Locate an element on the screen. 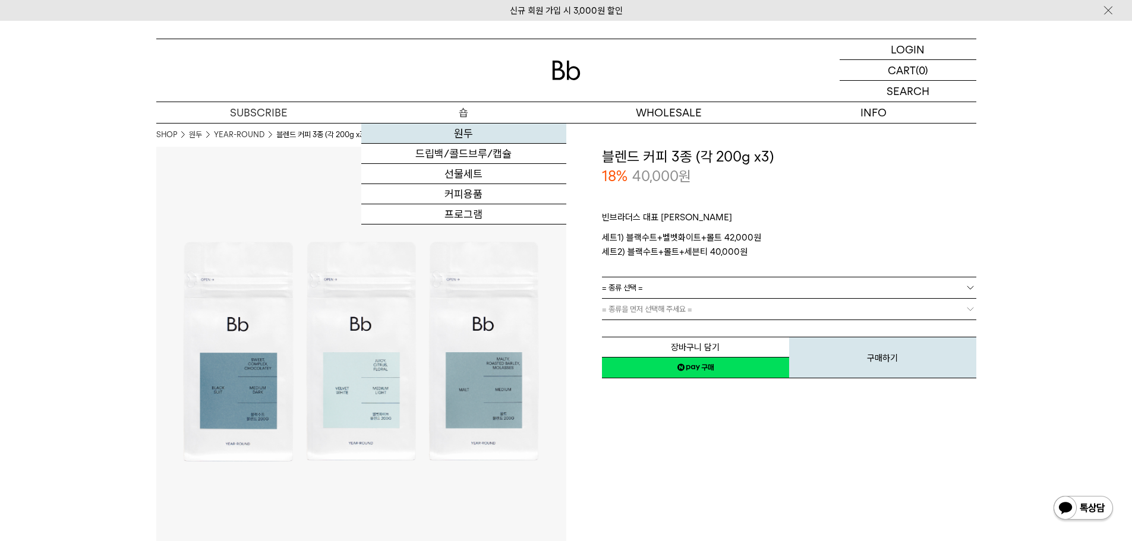 The image size is (1132, 541). img: 로고 is located at coordinates (566, 70).